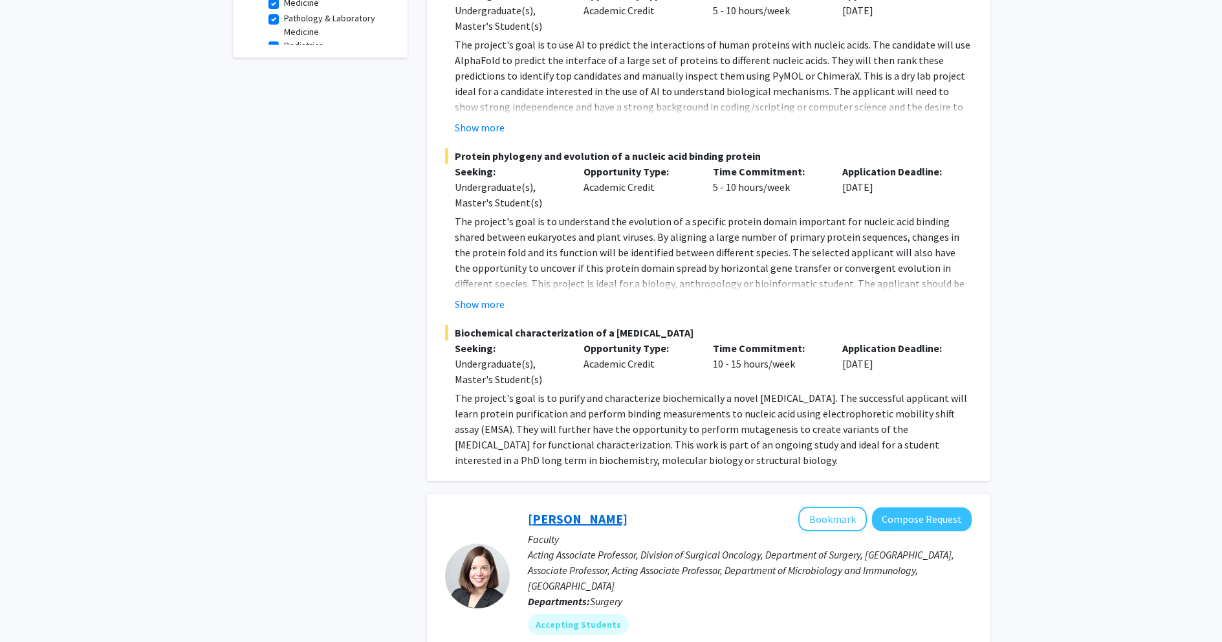  What do you see at coordinates (750, 539) in the screenshot?
I see `p: Faculty` at bounding box center [750, 539].